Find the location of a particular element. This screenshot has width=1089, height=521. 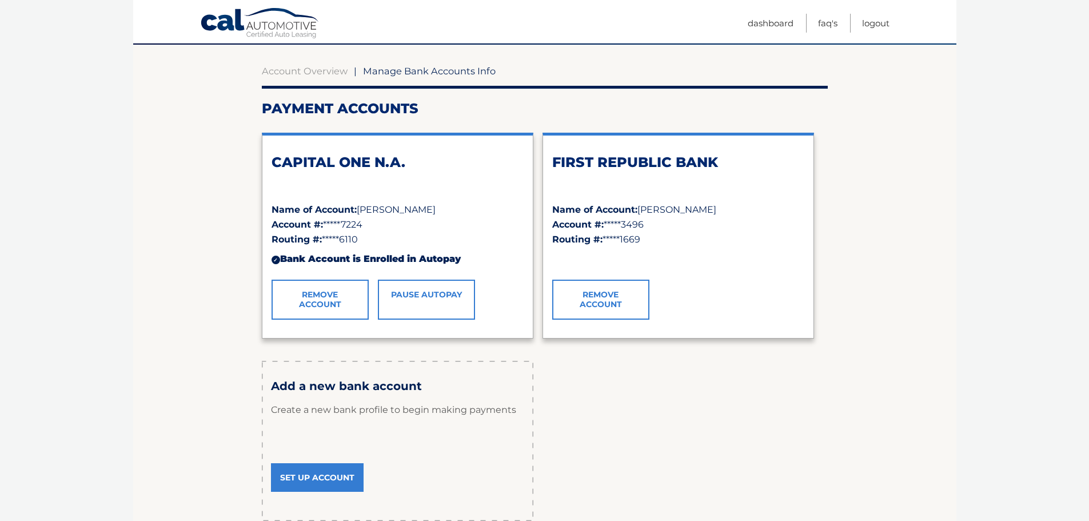

a: Logout is located at coordinates (875, 23).